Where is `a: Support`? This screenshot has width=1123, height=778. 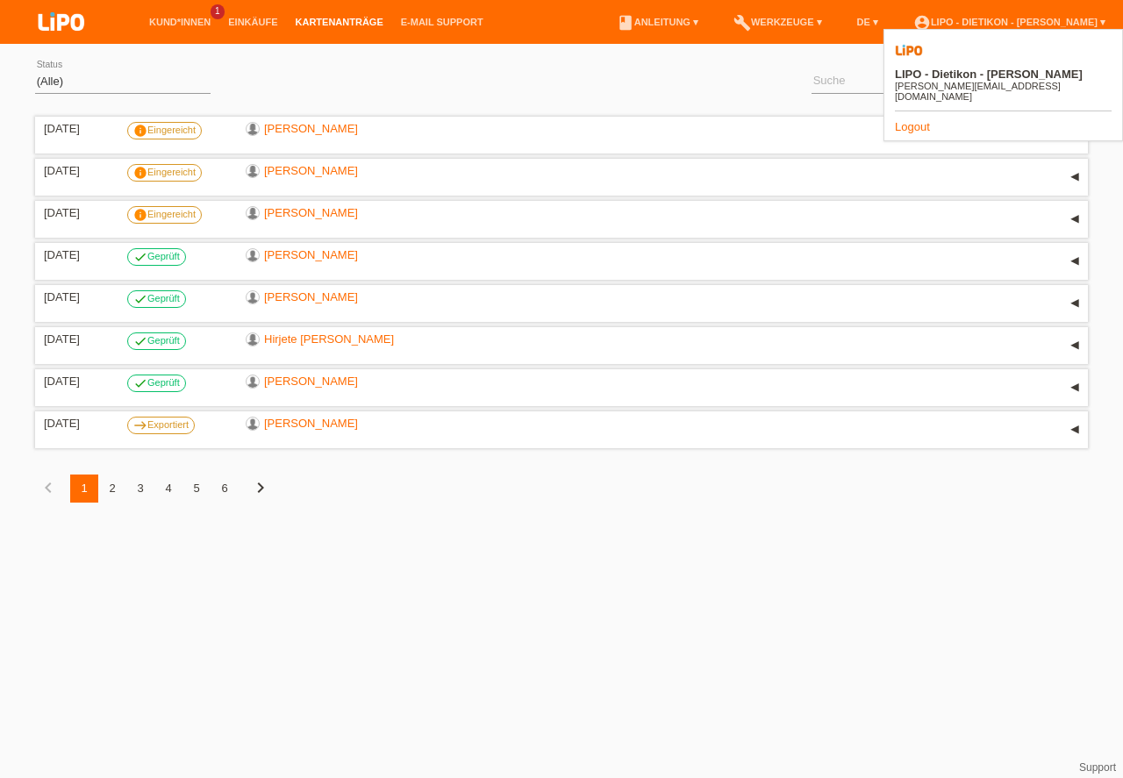 a: Support is located at coordinates (1098, 768).